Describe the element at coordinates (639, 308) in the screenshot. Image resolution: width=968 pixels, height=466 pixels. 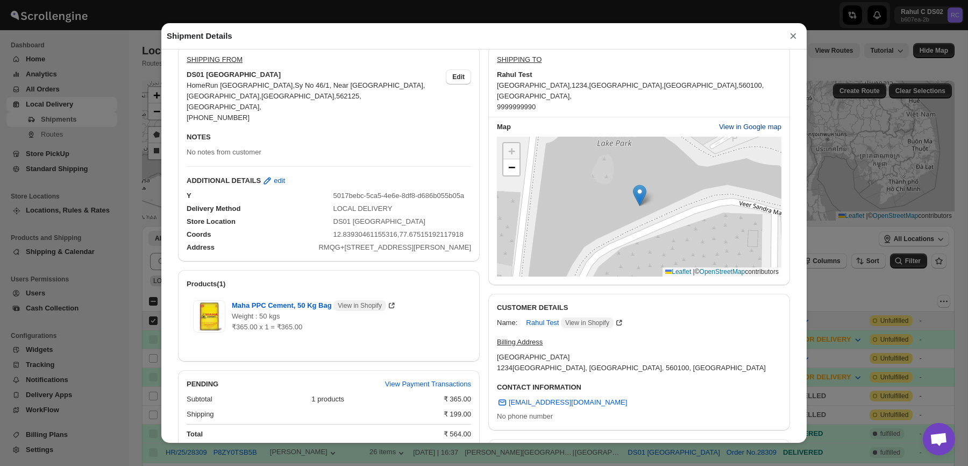
I see `h3: CUSTOMER DETAILS` at that location.